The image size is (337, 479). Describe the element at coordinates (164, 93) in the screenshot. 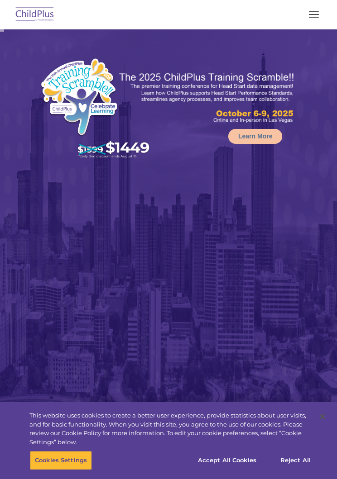

I see `span: Phone number` at that location.